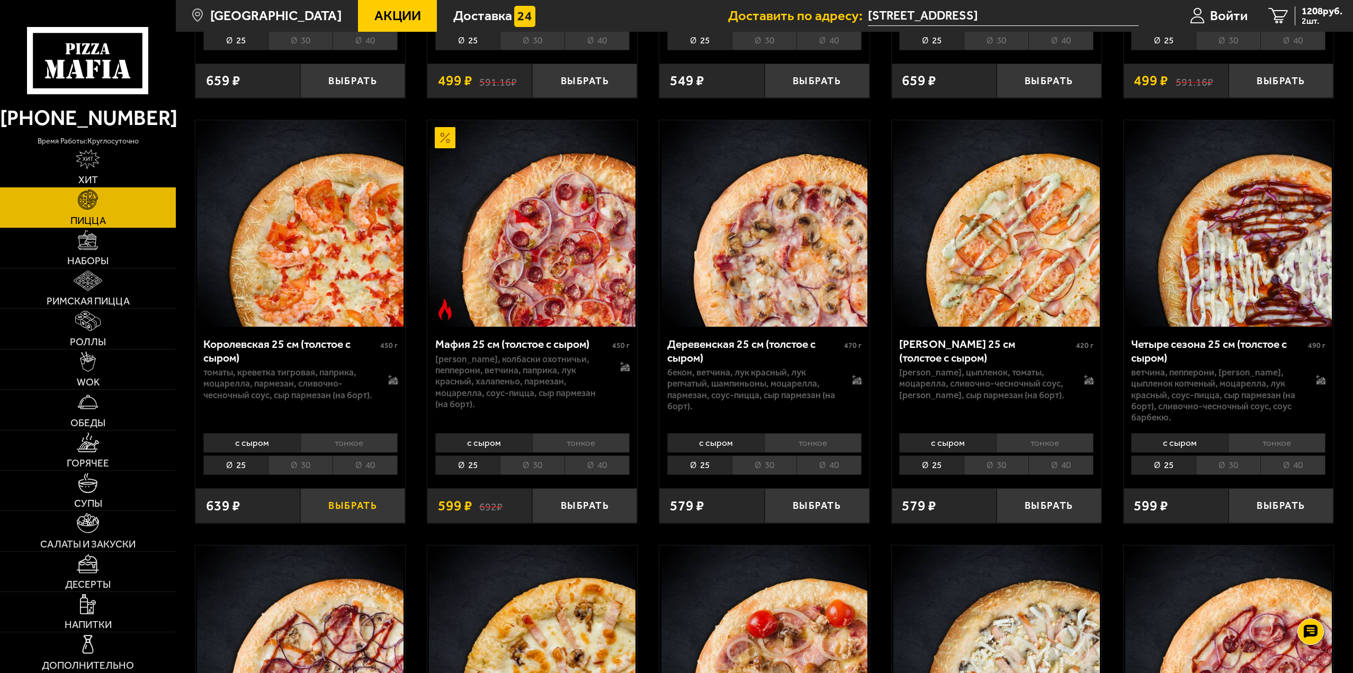 Image resolution: width=1353 pixels, height=673 pixels. I want to click on s: 692 ₽, so click(491, 506).